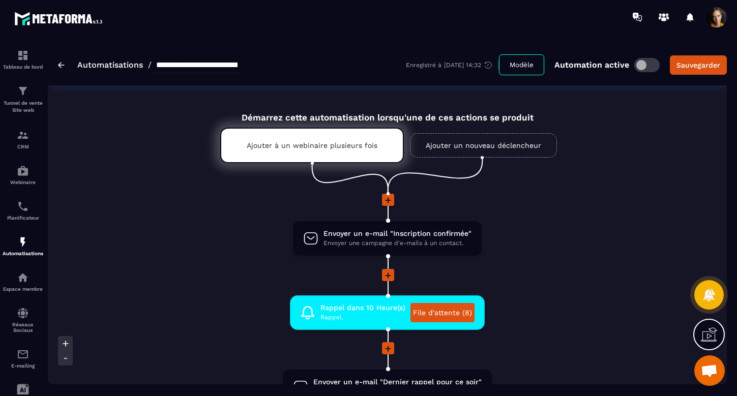 This screenshot has width=737, height=396. What do you see at coordinates (23, 320) in the screenshot?
I see `a: social-networksocial-networkRéseaux Sociaux` at bounding box center [23, 320].